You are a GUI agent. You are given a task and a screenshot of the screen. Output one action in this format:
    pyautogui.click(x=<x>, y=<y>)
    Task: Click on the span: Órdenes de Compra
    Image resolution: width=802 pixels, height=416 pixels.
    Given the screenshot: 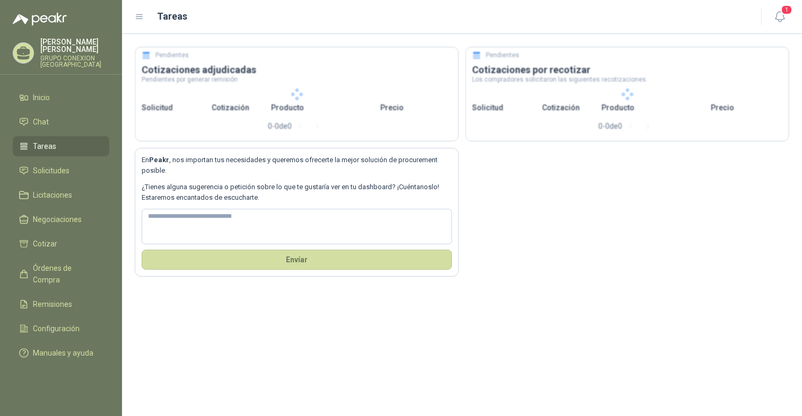 What is the action you would take?
    pyautogui.click(x=66, y=274)
    